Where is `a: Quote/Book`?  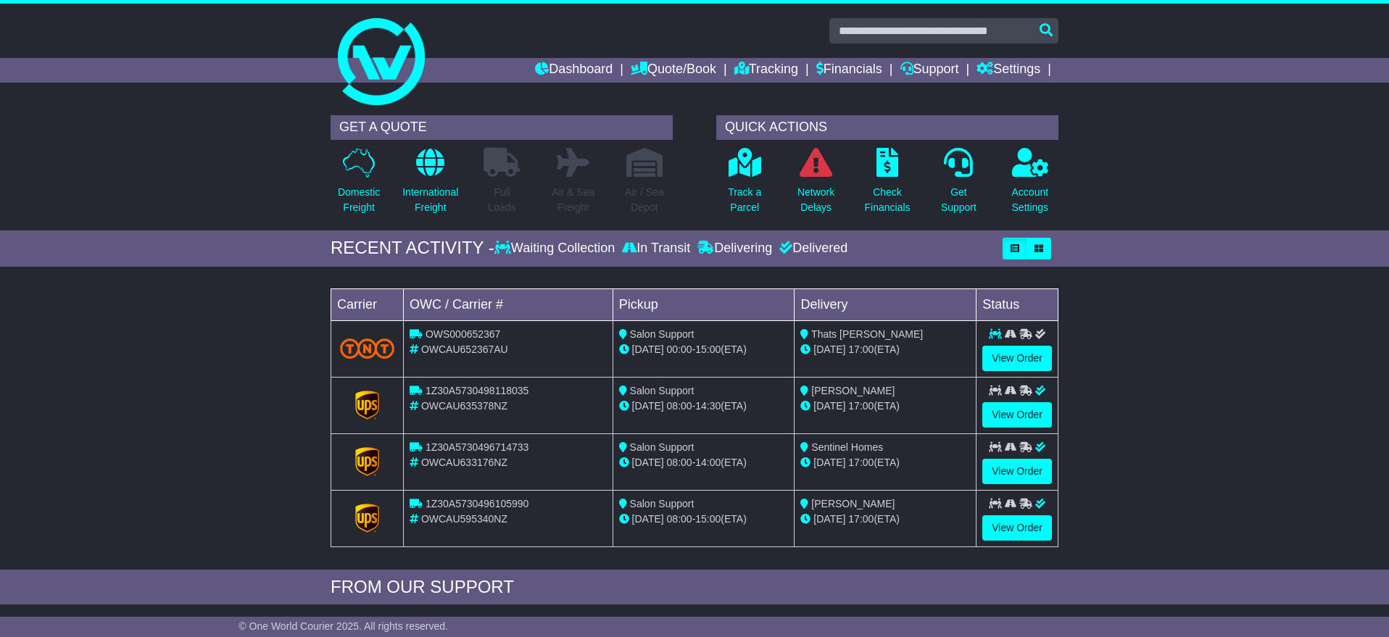
a: Quote/Book is located at coordinates (674, 70).